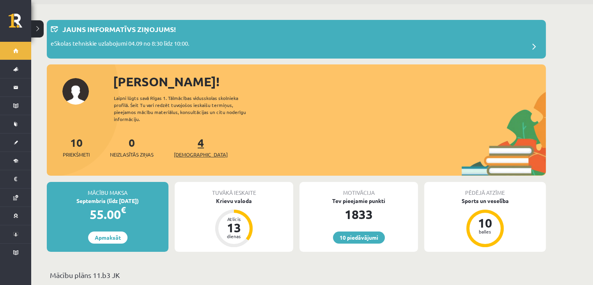 This screenshot has width=593, height=285. Describe the element at coordinates (234, 201) in the screenshot. I see `div: Krievu valoda` at that location.